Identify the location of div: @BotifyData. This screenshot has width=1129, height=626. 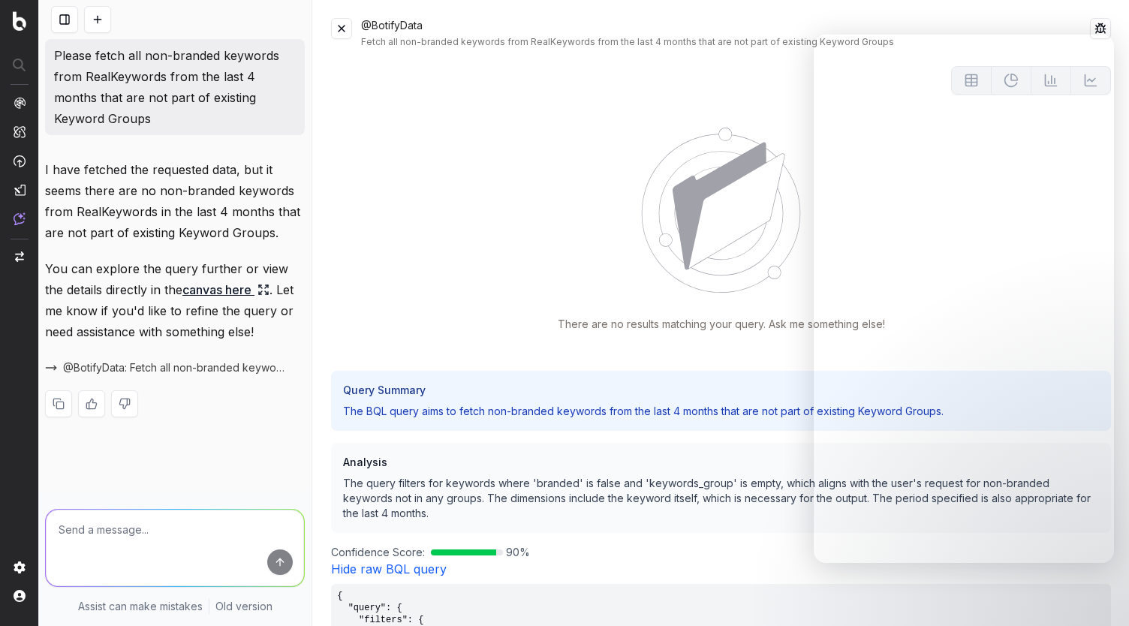
(725, 33).